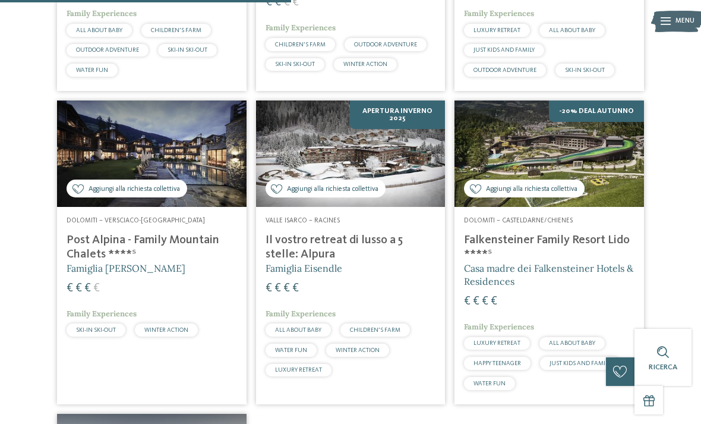 The width and height of the screenshot is (701, 424). I want to click on span: Dolomiti – Casteldarne/Chienes, so click(518, 220).